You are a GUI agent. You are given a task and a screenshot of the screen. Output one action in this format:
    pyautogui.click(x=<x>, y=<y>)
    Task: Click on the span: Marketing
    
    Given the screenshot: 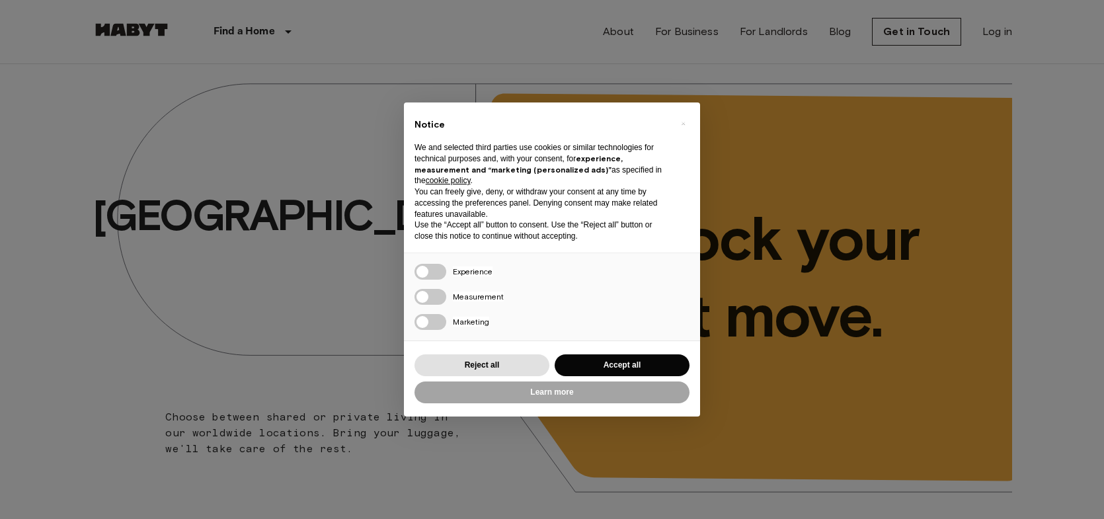 What is the action you would take?
    pyautogui.click(x=471, y=321)
    